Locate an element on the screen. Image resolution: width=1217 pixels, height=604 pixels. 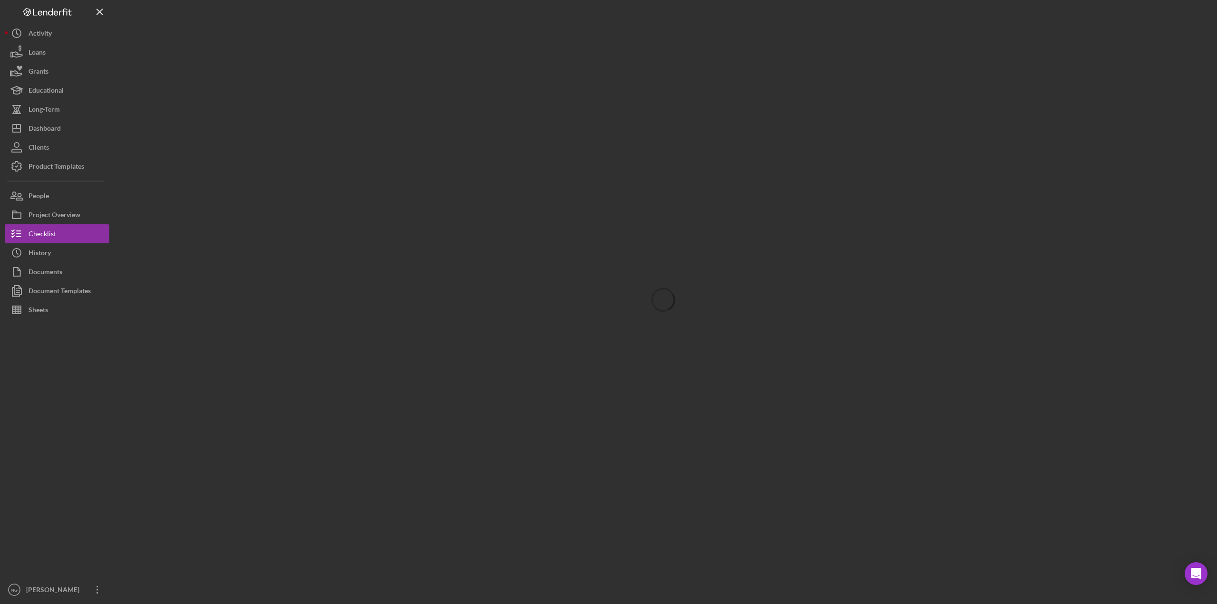
a: Documents is located at coordinates (57, 272).